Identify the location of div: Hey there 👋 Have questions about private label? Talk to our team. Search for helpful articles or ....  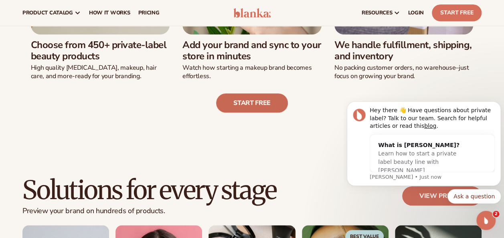
(89, 24).